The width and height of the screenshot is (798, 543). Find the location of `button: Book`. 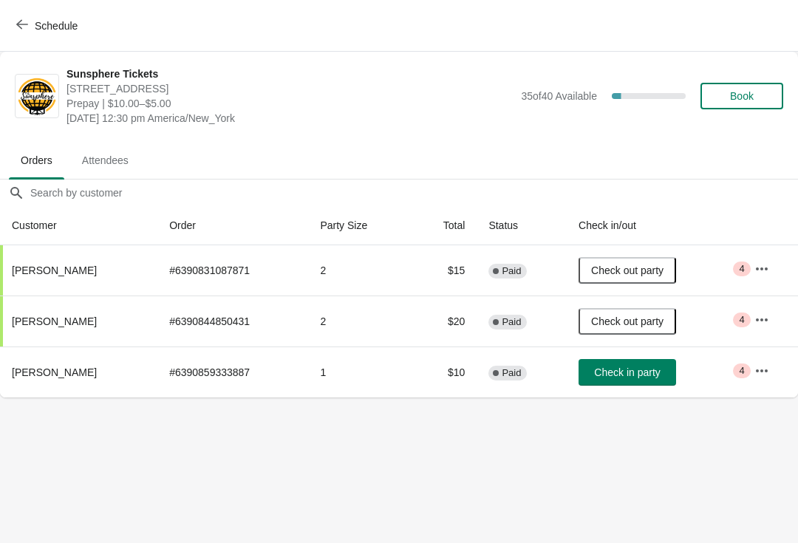

button: Book is located at coordinates (742, 96).